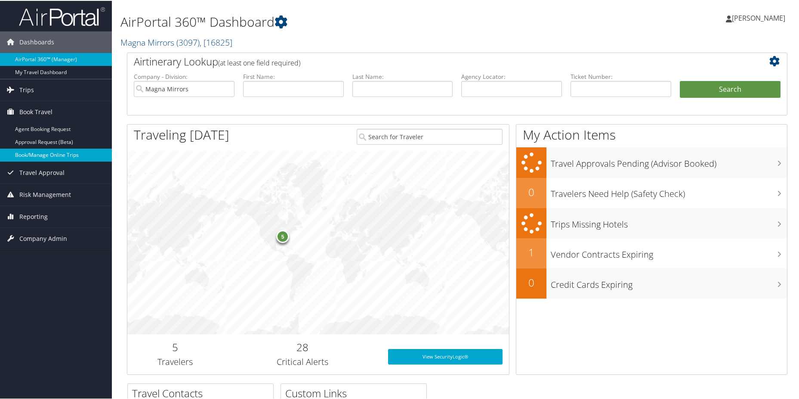 The width and height of the screenshot is (799, 399). I want to click on a: 0Credit Cards Expiring, so click(652, 282).